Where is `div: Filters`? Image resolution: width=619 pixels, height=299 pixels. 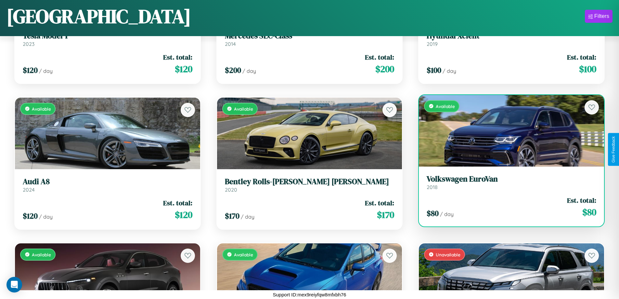
div: Filters is located at coordinates (602, 16).